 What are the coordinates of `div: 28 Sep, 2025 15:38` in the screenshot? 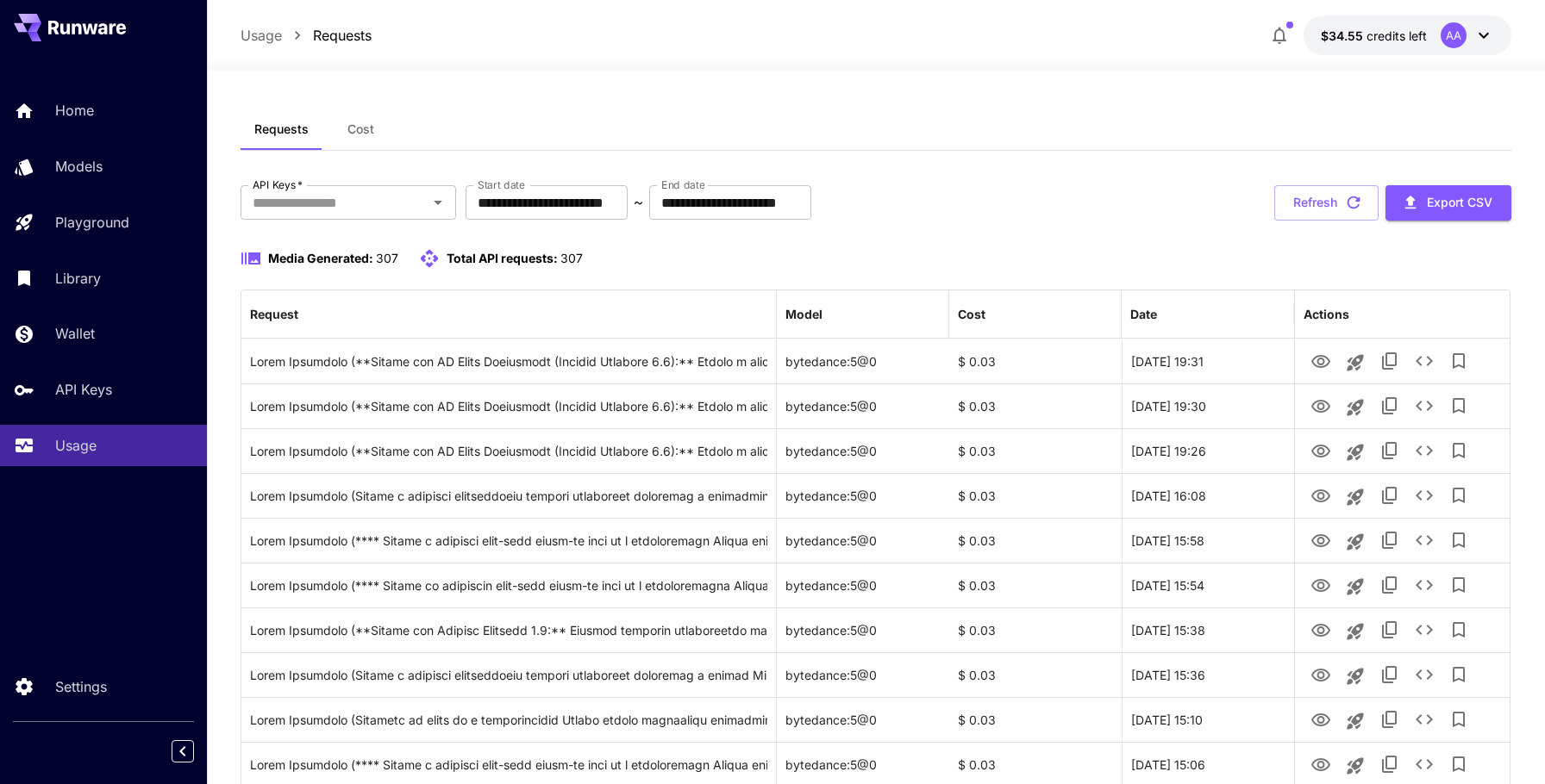 It's located at (1208, 630).